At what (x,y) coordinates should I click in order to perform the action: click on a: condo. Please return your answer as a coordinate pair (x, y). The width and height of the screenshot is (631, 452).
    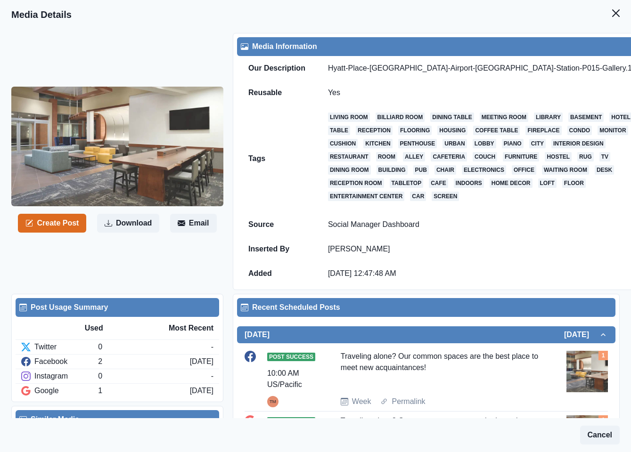
    Looking at the image, I should click on (579, 130).